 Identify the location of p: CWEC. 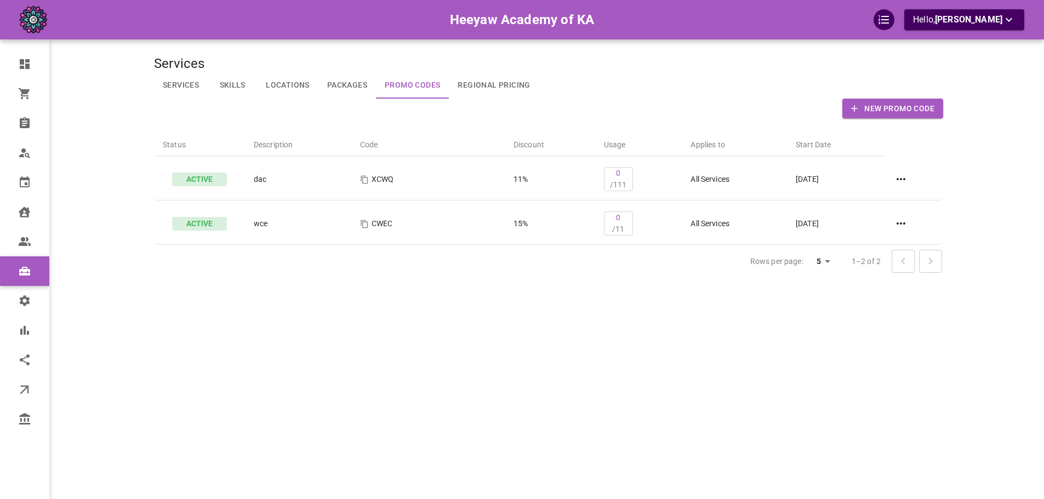
(428, 224).